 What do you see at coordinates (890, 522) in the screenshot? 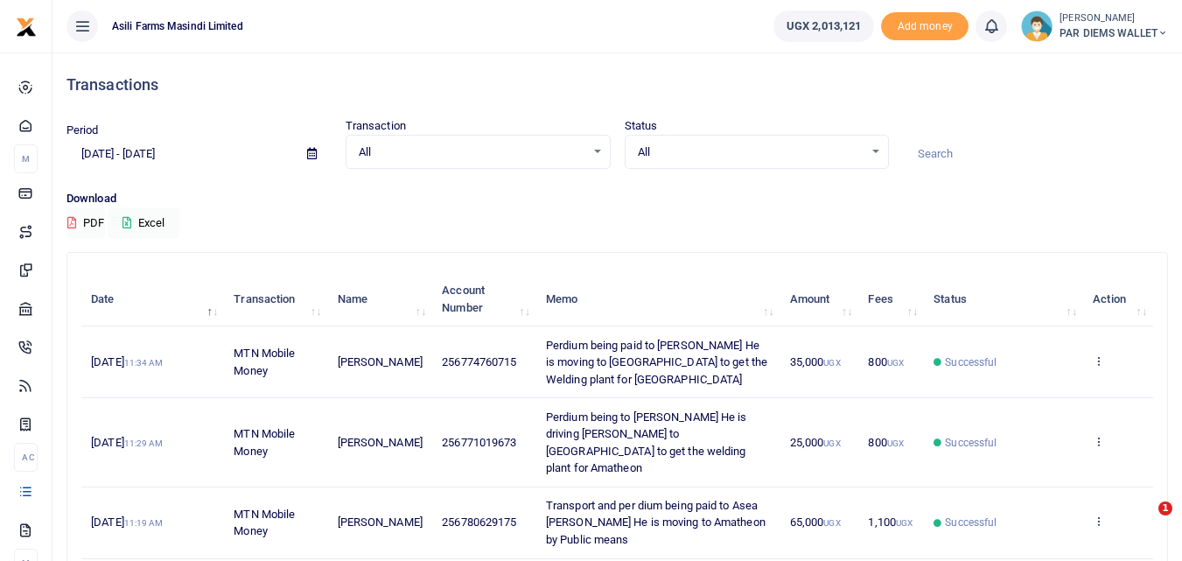
I see `span: 1,100` at bounding box center [890, 522].